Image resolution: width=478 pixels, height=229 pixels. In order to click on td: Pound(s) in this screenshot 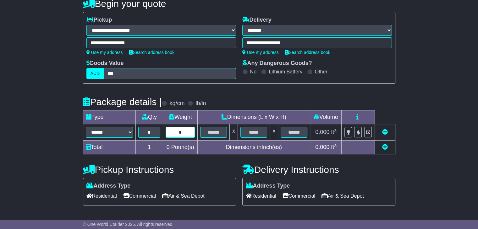, I will do `click(180, 148)`.